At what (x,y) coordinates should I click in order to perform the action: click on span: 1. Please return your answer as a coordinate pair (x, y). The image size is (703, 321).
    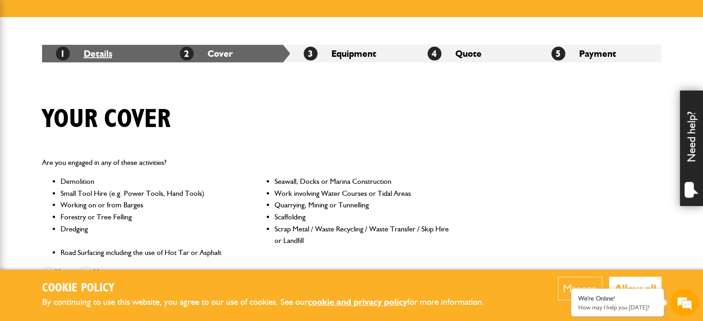
    Looking at the image, I should click on (63, 54).